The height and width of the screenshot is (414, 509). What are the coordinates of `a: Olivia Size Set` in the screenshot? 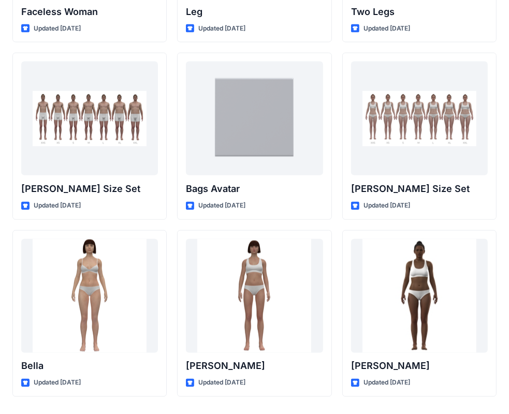 It's located at (419, 119).